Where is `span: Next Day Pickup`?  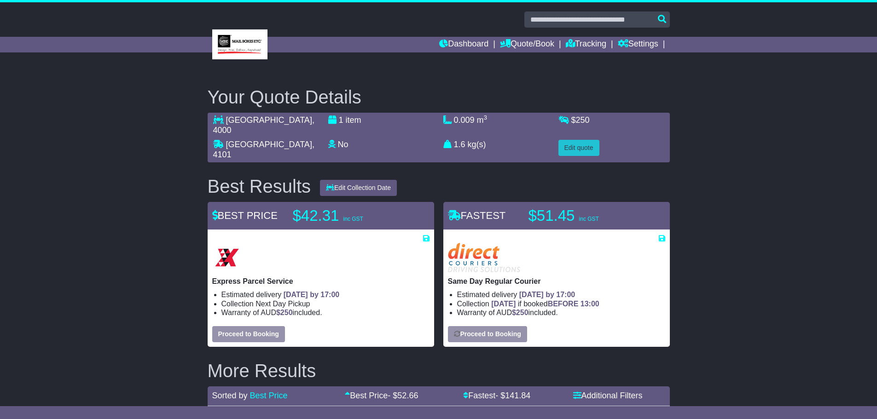 span: Next Day Pickup is located at coordinates (283, 304).